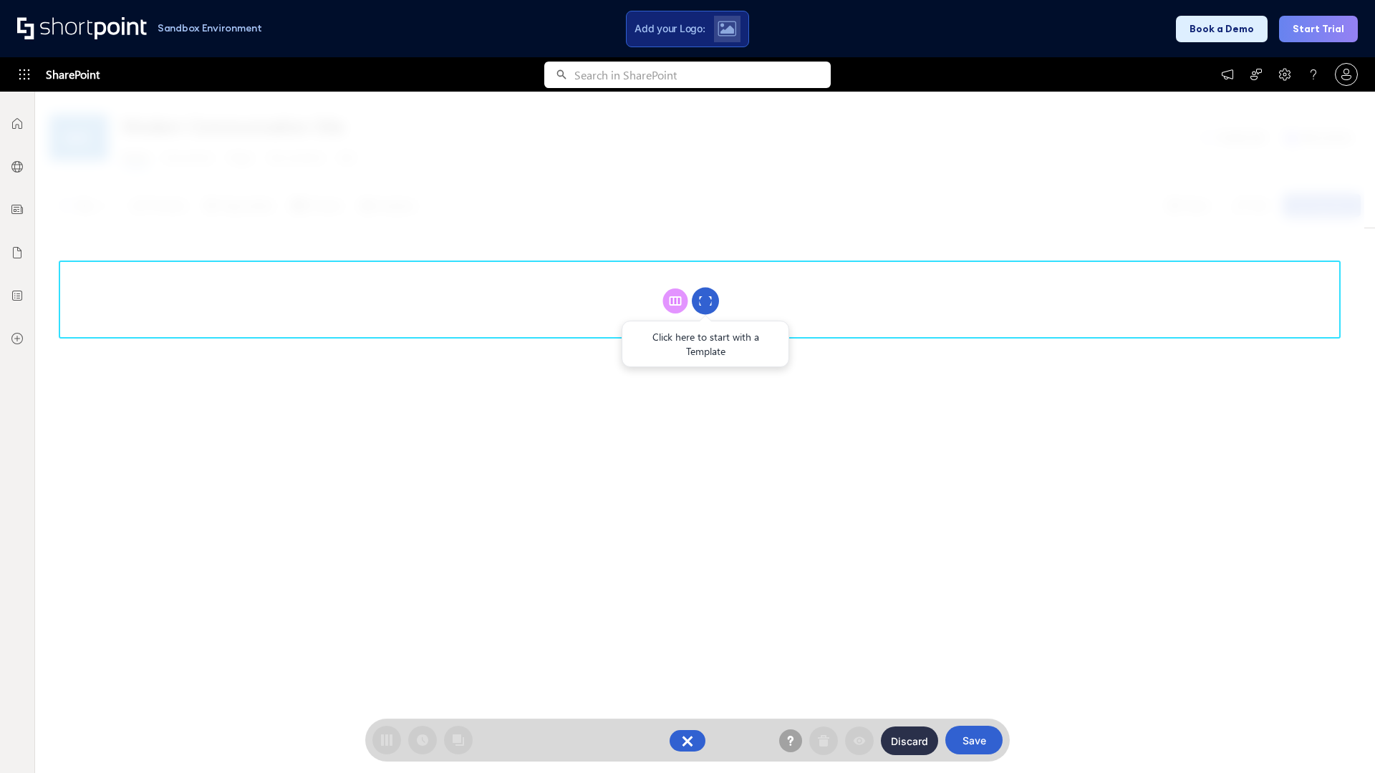  I want to click on div: Chat Widget, so click(1339, 739).